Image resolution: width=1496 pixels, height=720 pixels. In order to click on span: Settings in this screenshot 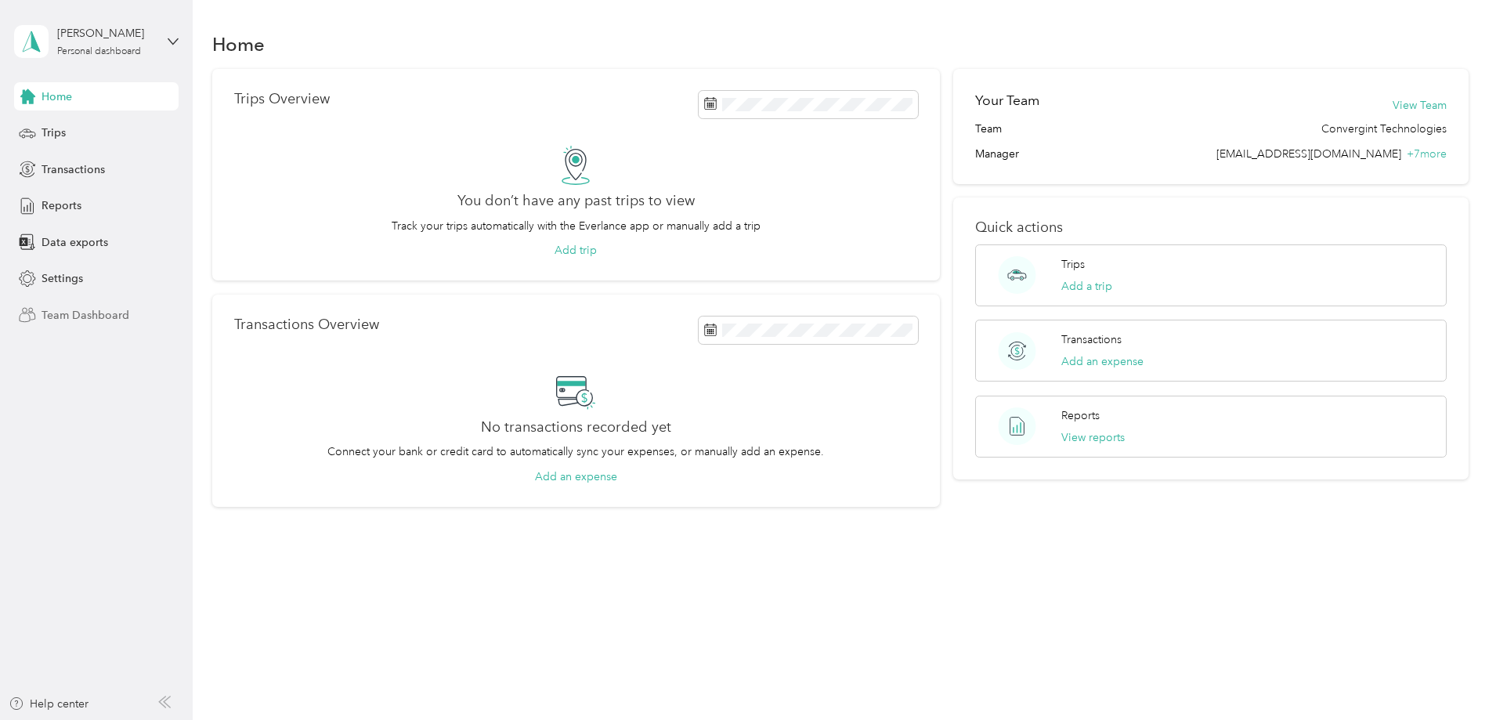, I will do `click(62, 278)`.